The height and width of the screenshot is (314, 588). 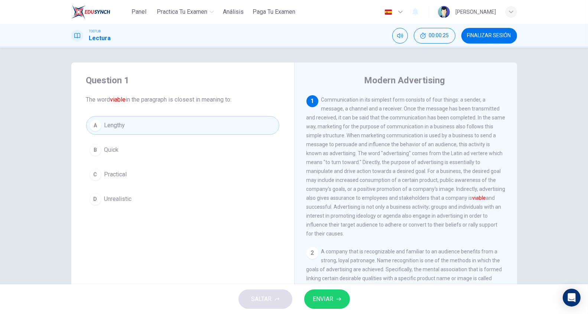 What do you see at coordinates (182, 12) in the screenshot?
I see `span: Practica tu examen` at bounding box center [182, 12].